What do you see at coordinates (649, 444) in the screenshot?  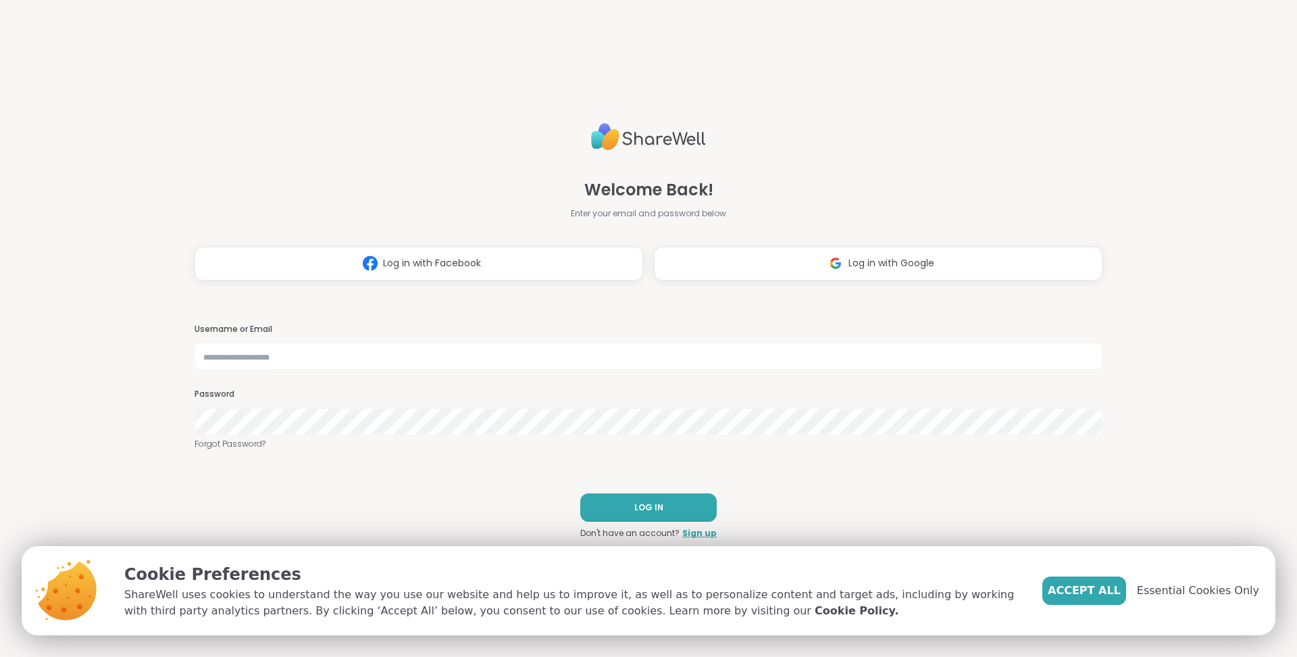 I see `a: Forgot Password?` at bounding box center [649, 444].